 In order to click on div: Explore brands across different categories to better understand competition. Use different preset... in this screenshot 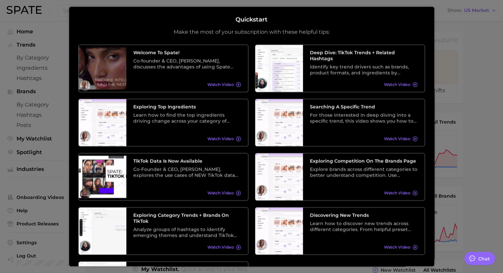, I will do `click(364, 172)`.